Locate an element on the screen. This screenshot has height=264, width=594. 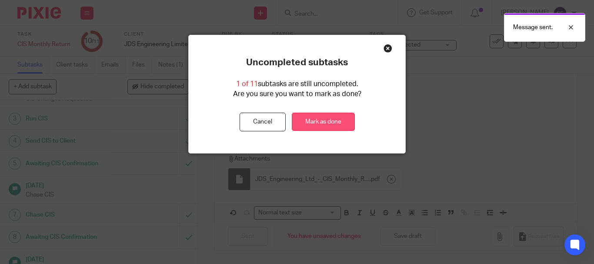
p: Uncompleted subtasks is located at coordinates (297, 63).